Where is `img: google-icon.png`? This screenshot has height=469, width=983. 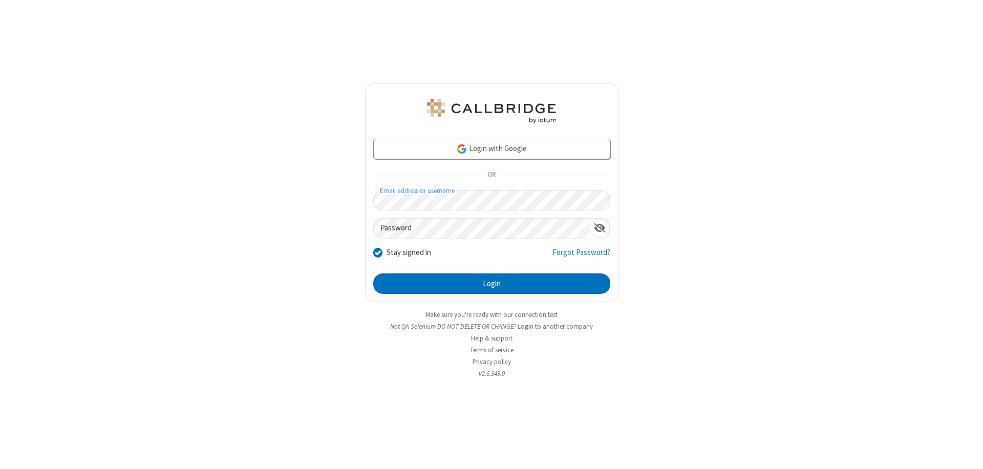 img: google-icon.png is located at coordinates (462, 149).